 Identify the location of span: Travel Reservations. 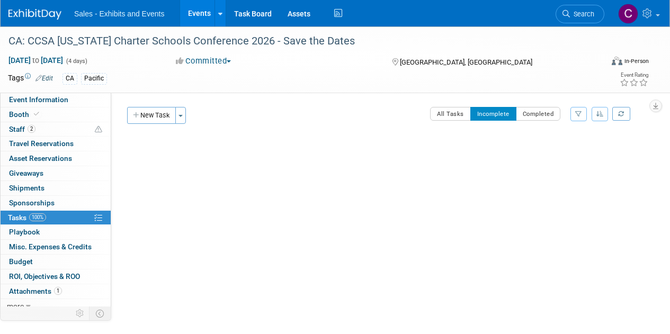
(41, 144).